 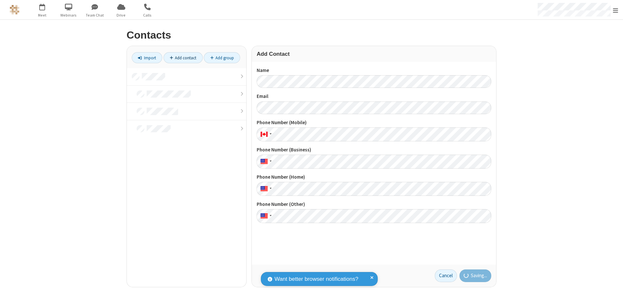 I want to click on label: Phone Number (Home), so click(x=374, y=177).